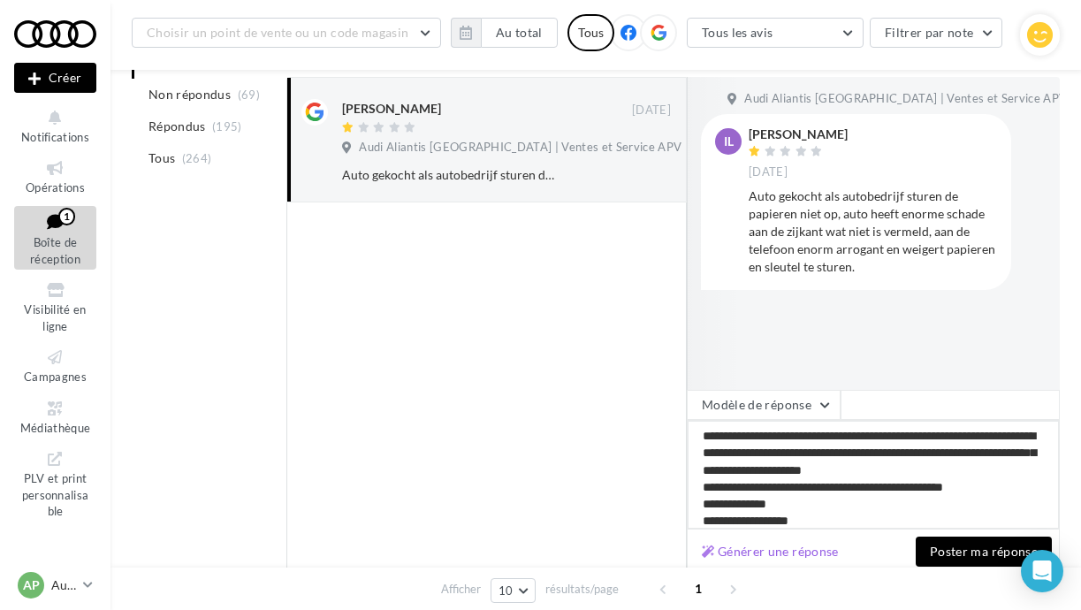 Image resolution: width=1081 pixels, height=610 pixels. I want to click on span: AP, so click(31, 585).